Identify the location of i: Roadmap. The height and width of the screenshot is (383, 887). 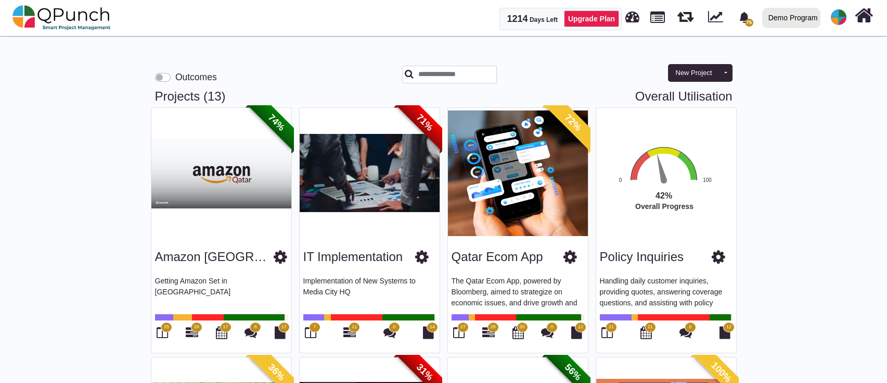
(350, 332).